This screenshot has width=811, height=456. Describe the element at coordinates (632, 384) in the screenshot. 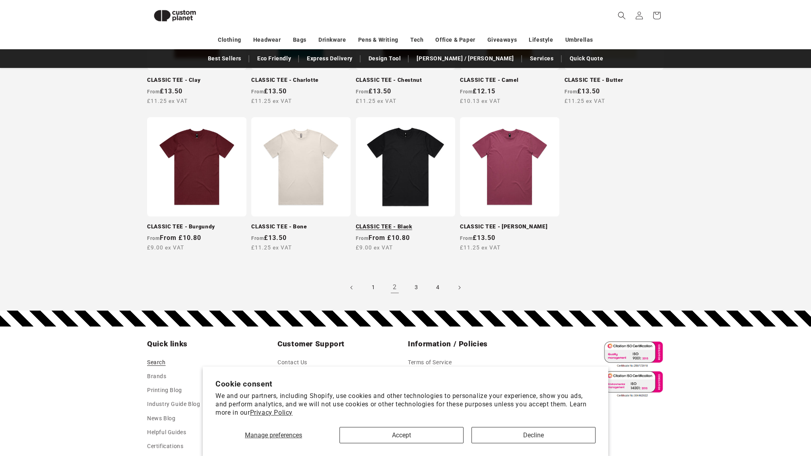

I see `img: ISO 14001 Certified` at that location.